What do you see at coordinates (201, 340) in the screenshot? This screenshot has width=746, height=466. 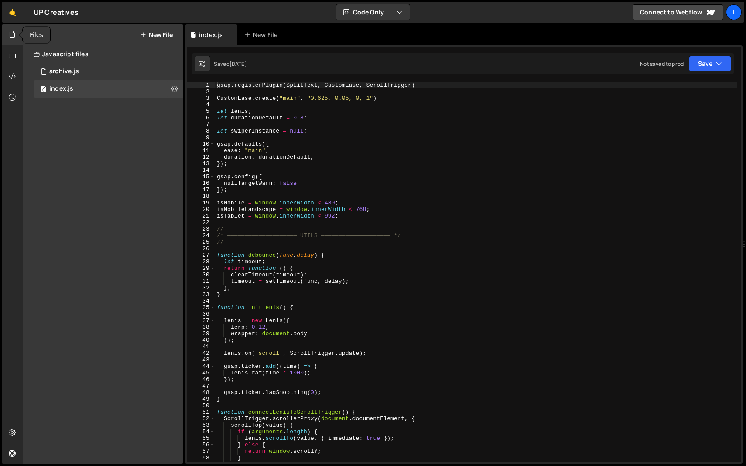 I see `div: 40` at bounding box center [201, 340].